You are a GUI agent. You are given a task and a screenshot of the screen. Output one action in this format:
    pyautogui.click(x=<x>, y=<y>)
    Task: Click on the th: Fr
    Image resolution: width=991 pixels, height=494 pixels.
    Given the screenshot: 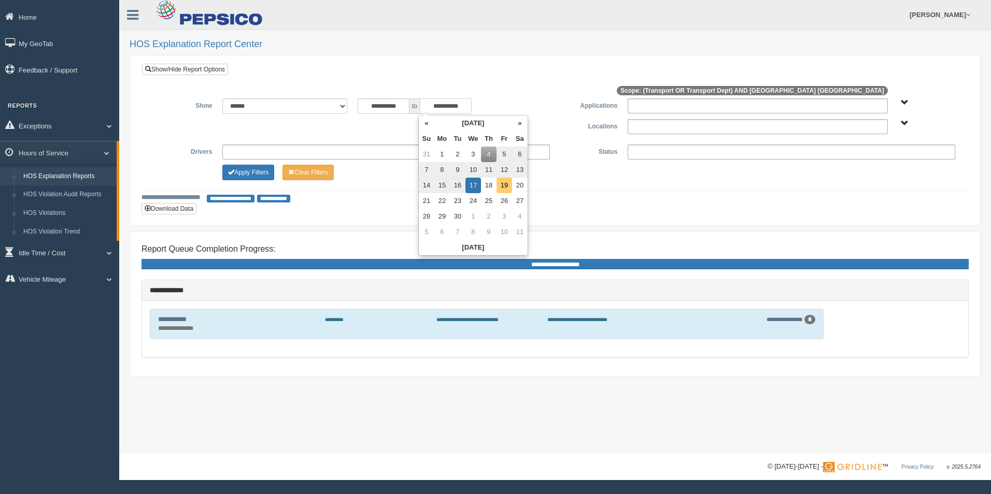 What is the action you would take?
    pyautogui.click(x=504, y=139)
    